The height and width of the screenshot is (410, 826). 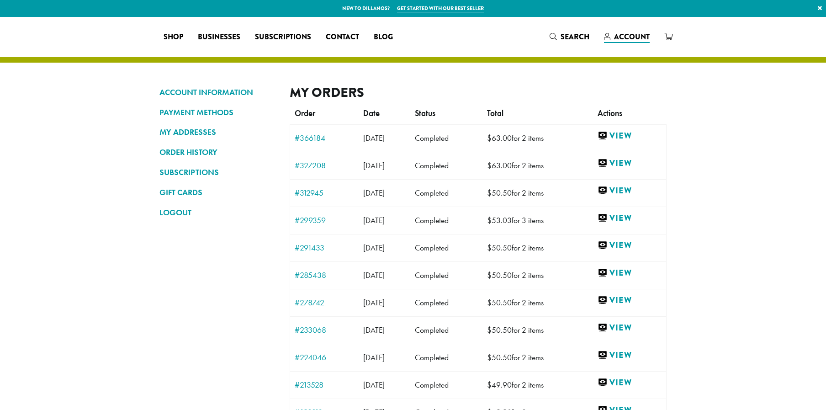 What do you see at coordinates (496, 113) in the screenshot?
I see `span: Total` at bounding box center [496, 113].